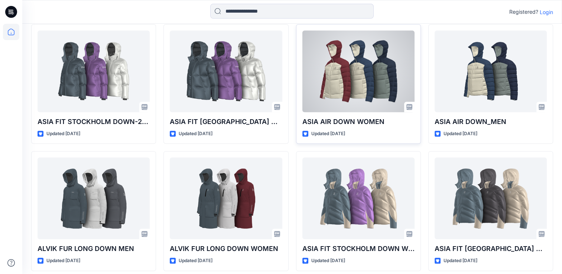 This screenshot has height=274, width=562. What do you see at coordinates (226, 199) in the screenshot?
I see `a: ALVIK FUR LONG DOWN WOMEN` at bounding box center [226, 199].